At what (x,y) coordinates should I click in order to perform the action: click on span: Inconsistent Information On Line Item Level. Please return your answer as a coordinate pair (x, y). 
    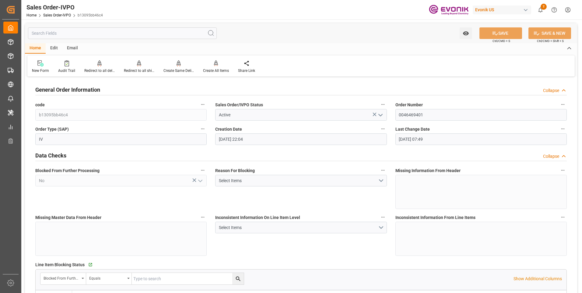
    Looking at the image, I should click on (257, 217).